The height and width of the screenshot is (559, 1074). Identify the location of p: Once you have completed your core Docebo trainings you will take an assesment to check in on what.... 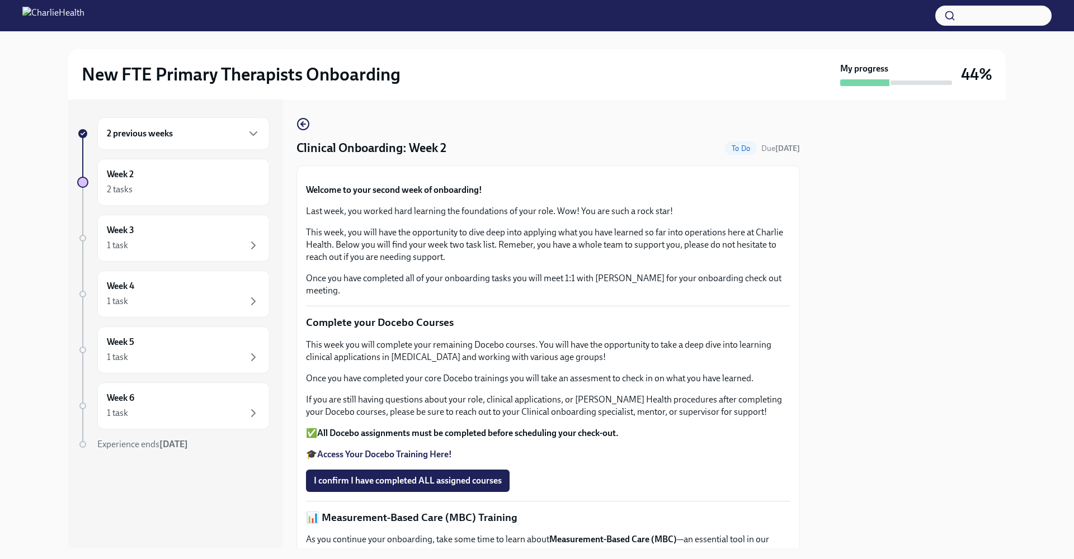
(548, 379).